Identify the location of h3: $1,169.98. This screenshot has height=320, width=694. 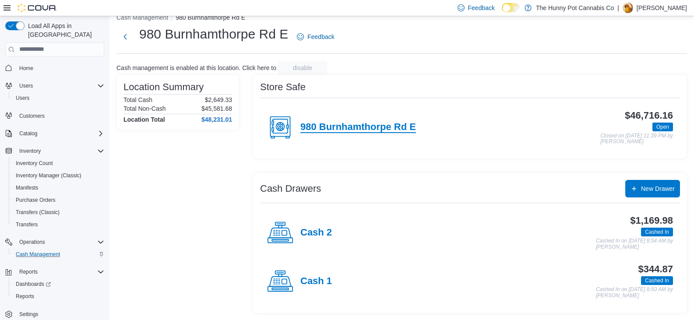
(652, 221).